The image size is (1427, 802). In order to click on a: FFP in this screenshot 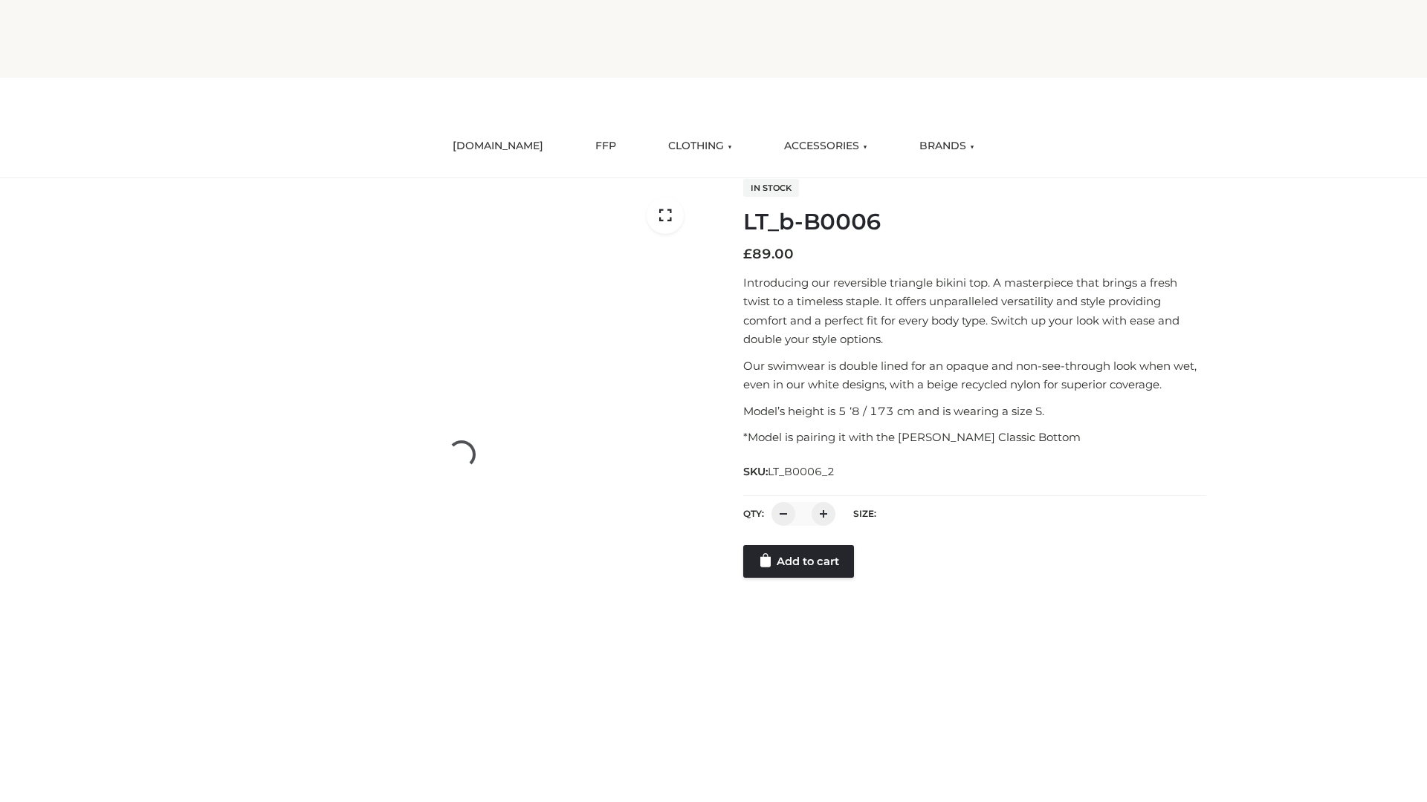, I will do `click(606, 146)`.